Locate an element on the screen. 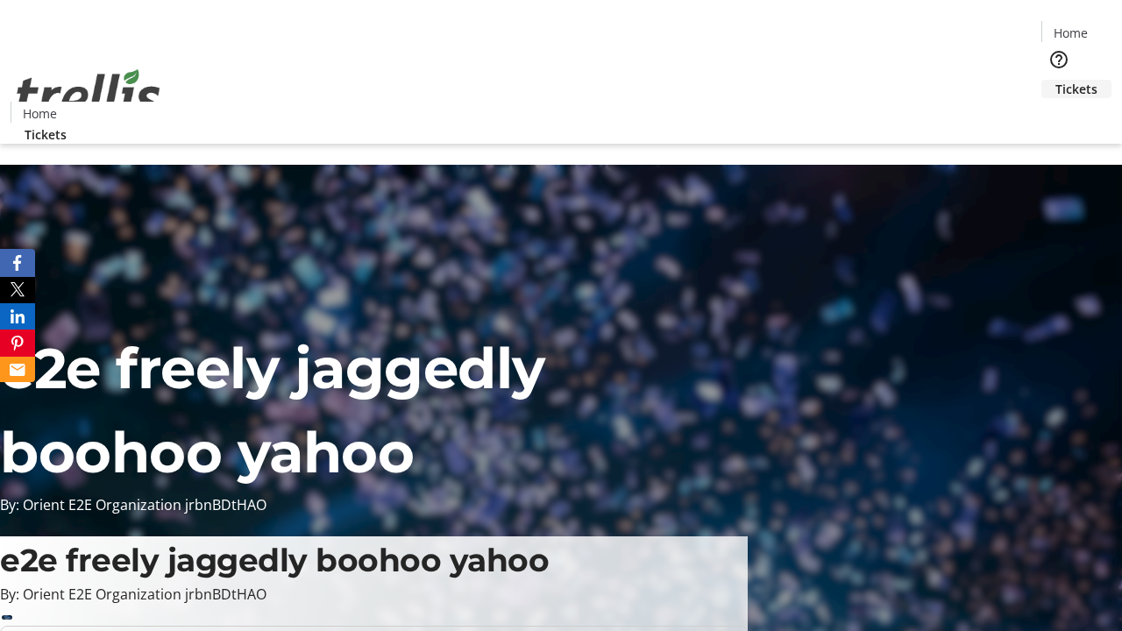 The image size is (1122, 631). button: Help is located at coordinates (1058, 60).